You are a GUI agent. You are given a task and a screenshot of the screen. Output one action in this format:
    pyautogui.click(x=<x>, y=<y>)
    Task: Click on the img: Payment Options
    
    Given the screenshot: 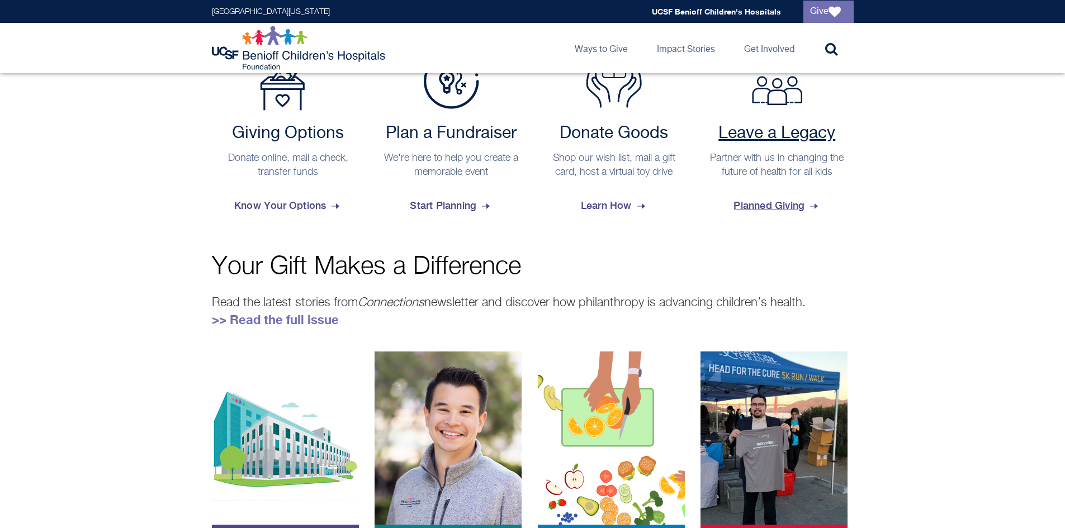 What is the action you would take?
    pyautogui.click(x=288, y=80)
    